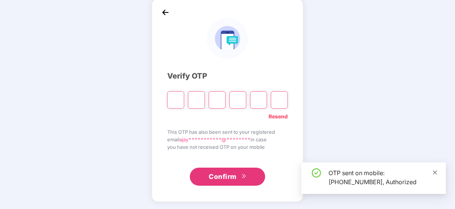  Describe the element at coordinates (223, 177) in the screenshot. I see `span: Confirm` at that location.